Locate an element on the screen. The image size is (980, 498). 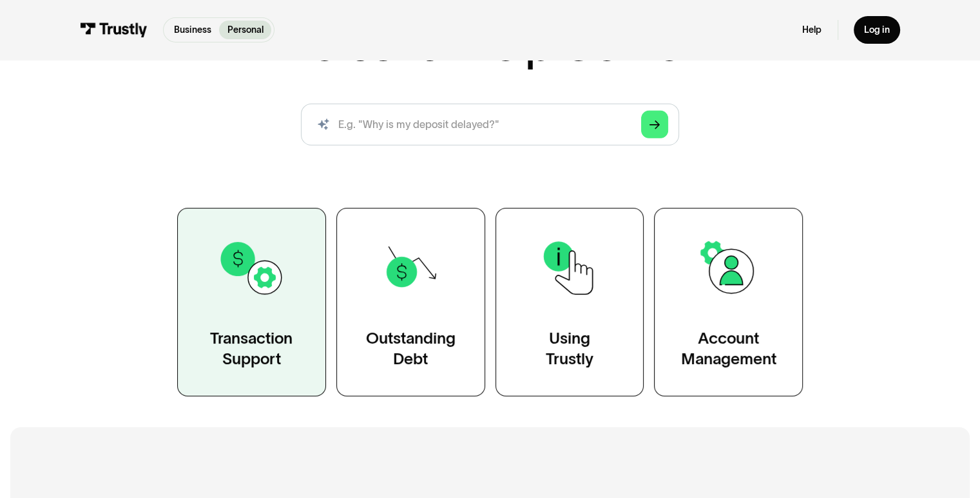
p: Business is located at coordinates (193, 30).